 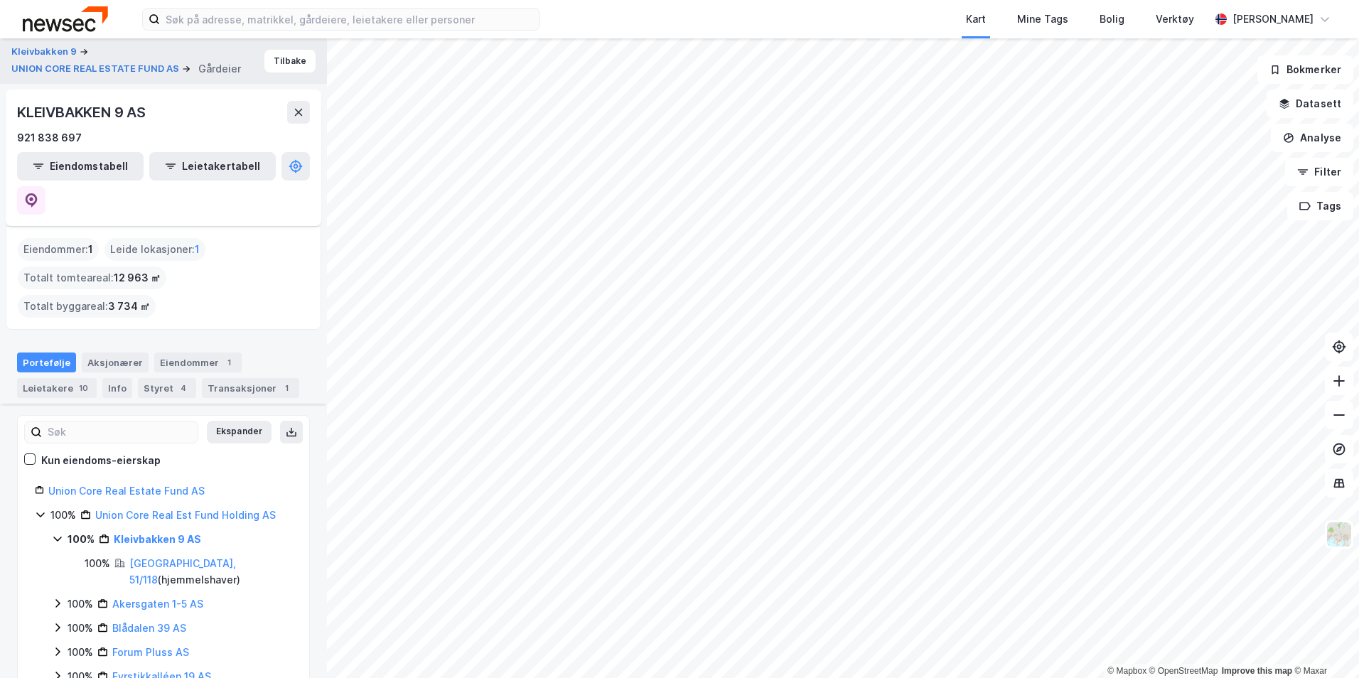 I want to click on img: Z, so click(x=1339, y=534).